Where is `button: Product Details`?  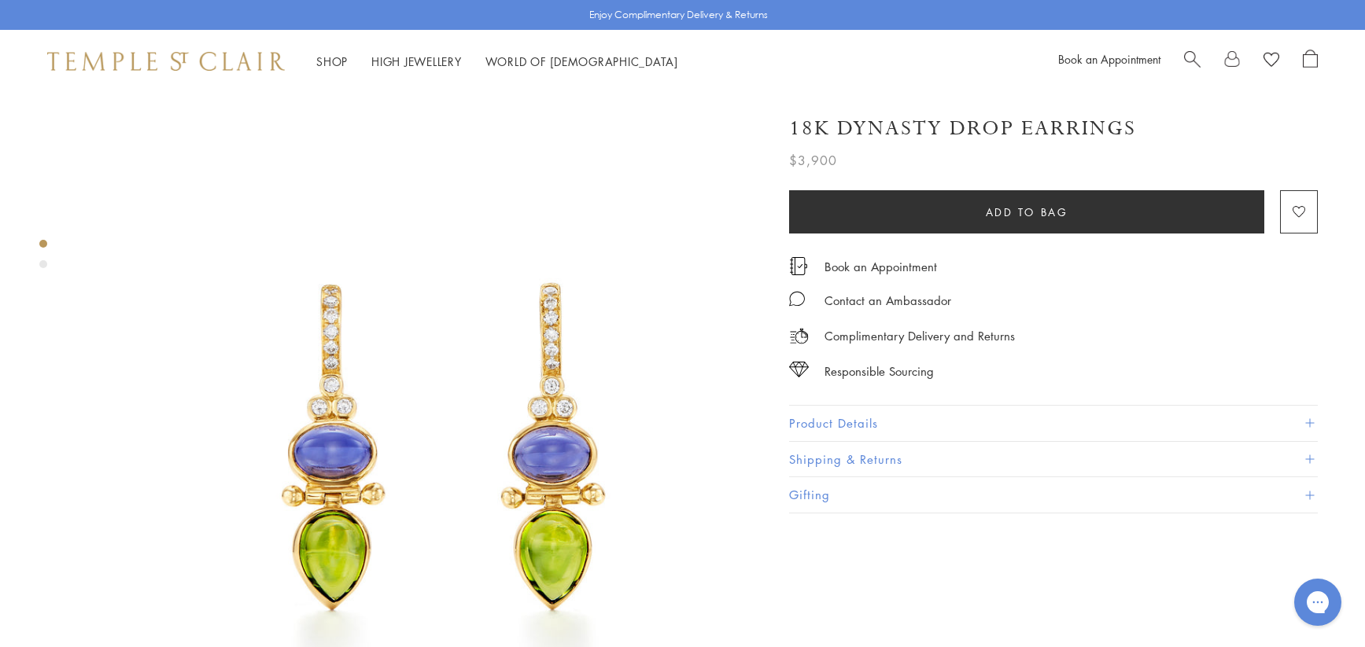
button: Product Details is located at coordinates (1053, 423).